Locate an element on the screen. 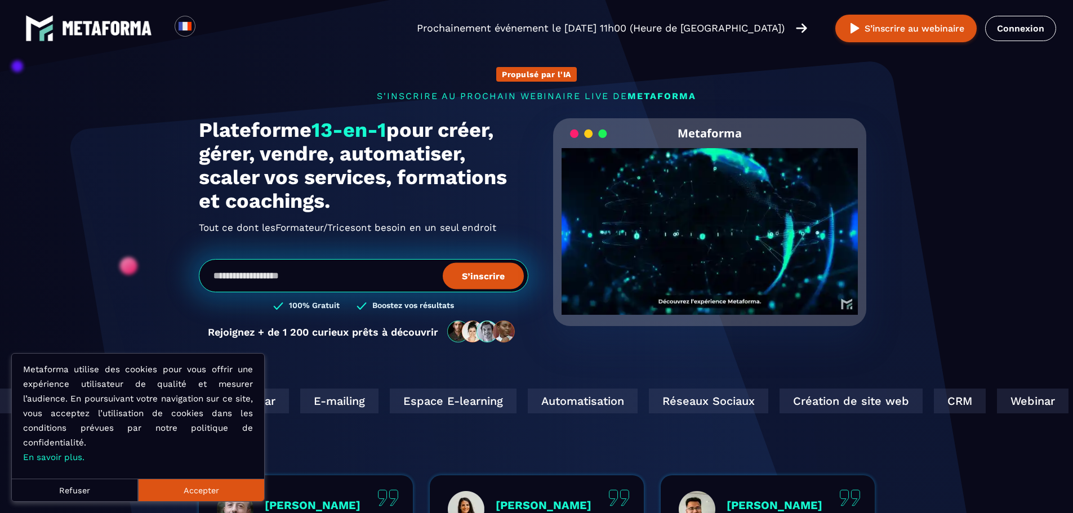 The image size is (1073, 513). a: En savoir plus. is located at coordinates (54, 457).